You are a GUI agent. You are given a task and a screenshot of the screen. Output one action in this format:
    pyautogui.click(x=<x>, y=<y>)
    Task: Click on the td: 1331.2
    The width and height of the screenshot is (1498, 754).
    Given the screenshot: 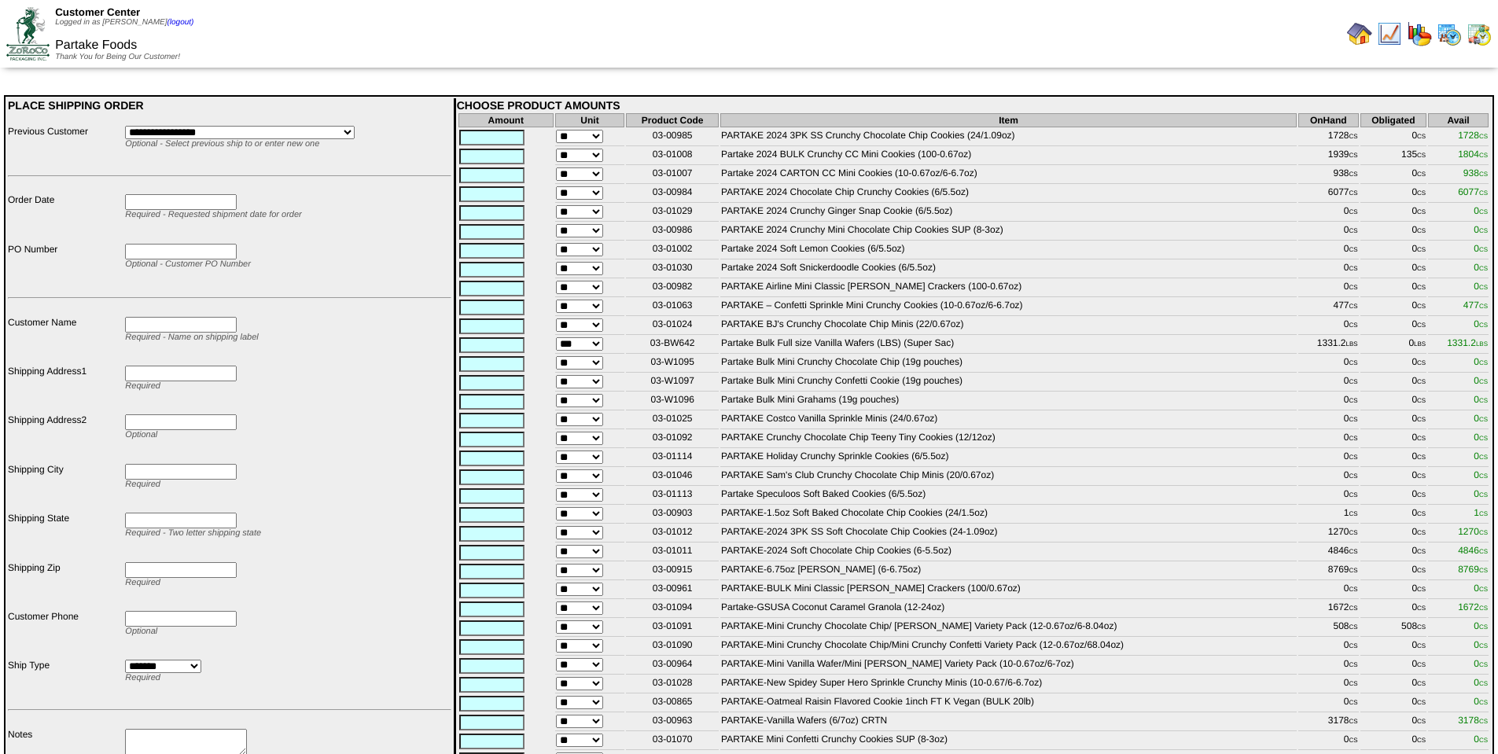 What is the action you would take?
    pyautogui.click(x=1328, y=345)
    